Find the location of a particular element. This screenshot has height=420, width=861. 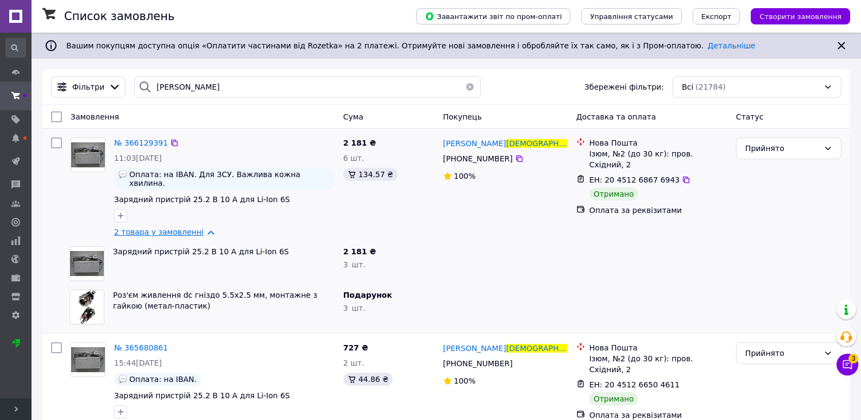

a: 2 товара у замовленні is located at coordinates (159, 232).